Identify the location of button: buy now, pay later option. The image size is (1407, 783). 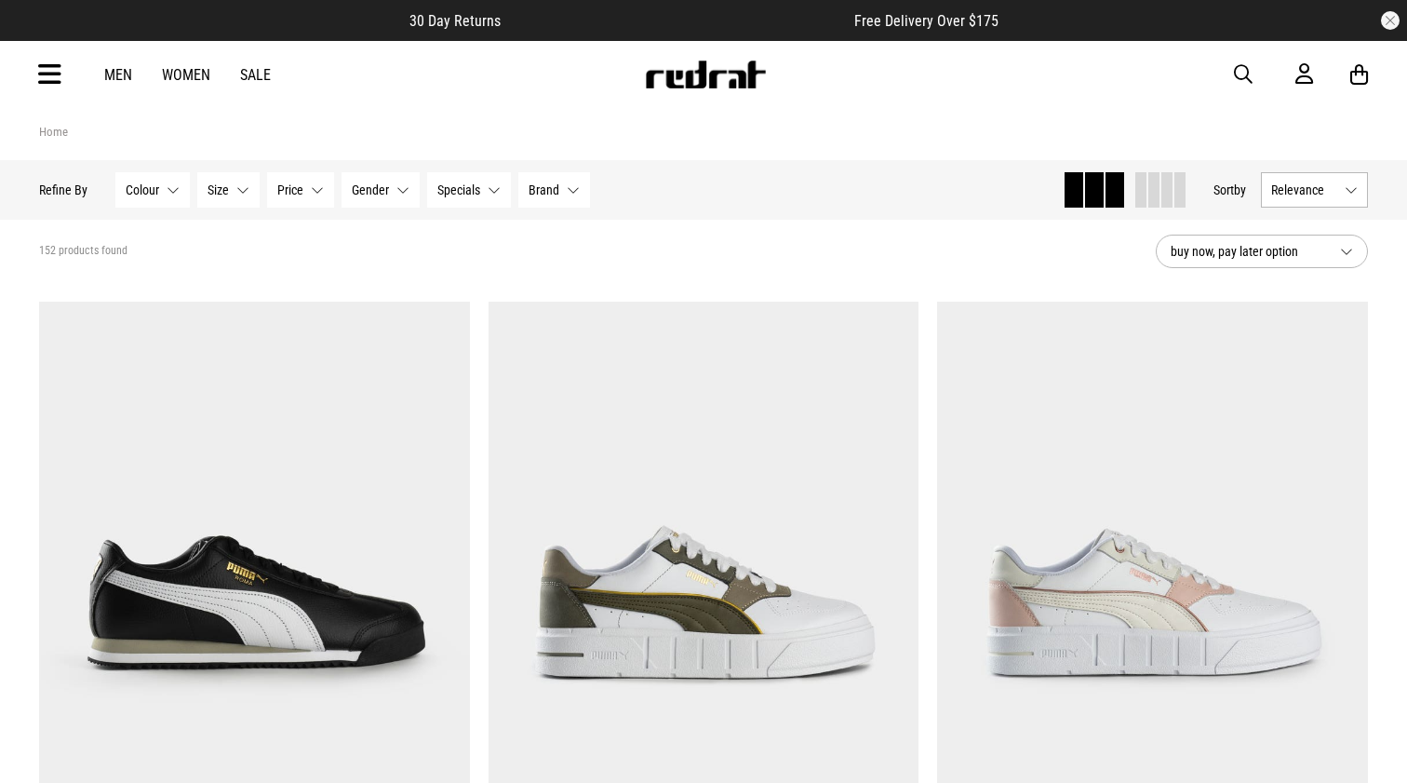
(1262, 251).